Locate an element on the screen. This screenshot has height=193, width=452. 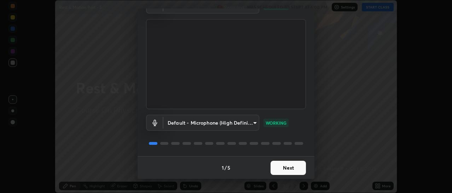
p: WORKING is located at coordinates (276, 123).